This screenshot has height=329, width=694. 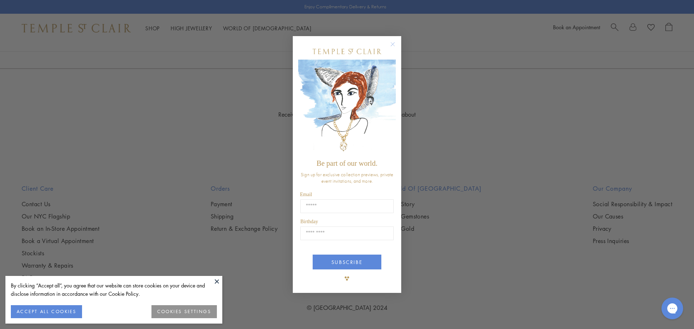 What do you see at coordinates (347, 178) in the screenshot?
I see `span: Sign up for exclusive collection previews, private event invitations, and more.` at bounding box center [347, 178].